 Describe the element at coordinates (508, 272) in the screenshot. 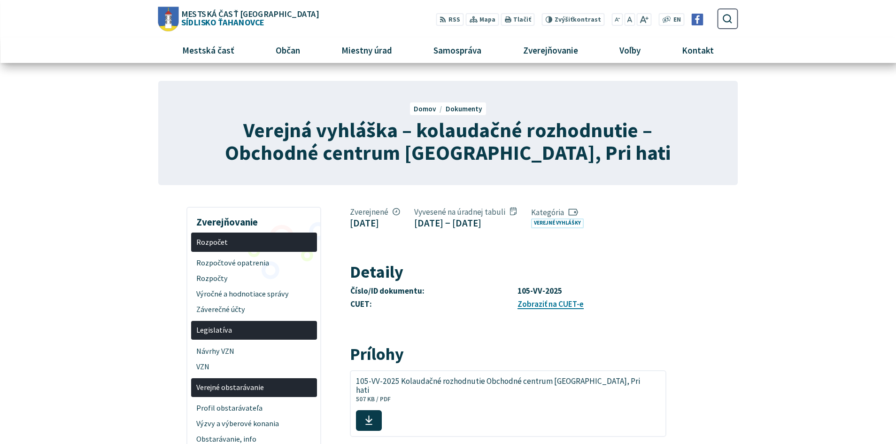

I see `h2: Detaily` at that location.